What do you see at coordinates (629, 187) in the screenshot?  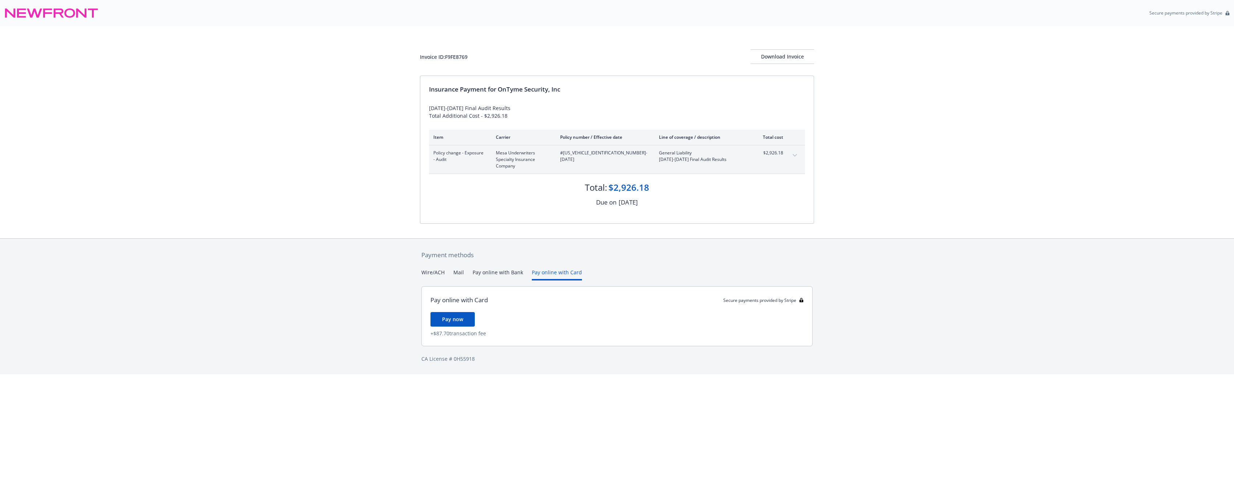 I see `div: $2,926.18` at bounding box center [629, 187].